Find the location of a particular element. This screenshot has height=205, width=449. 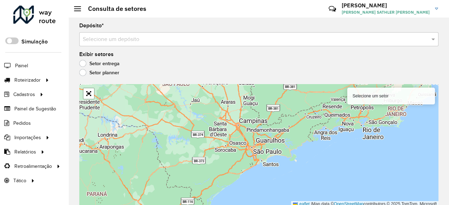

span: Relatórios is located at coordinates (25, 152).